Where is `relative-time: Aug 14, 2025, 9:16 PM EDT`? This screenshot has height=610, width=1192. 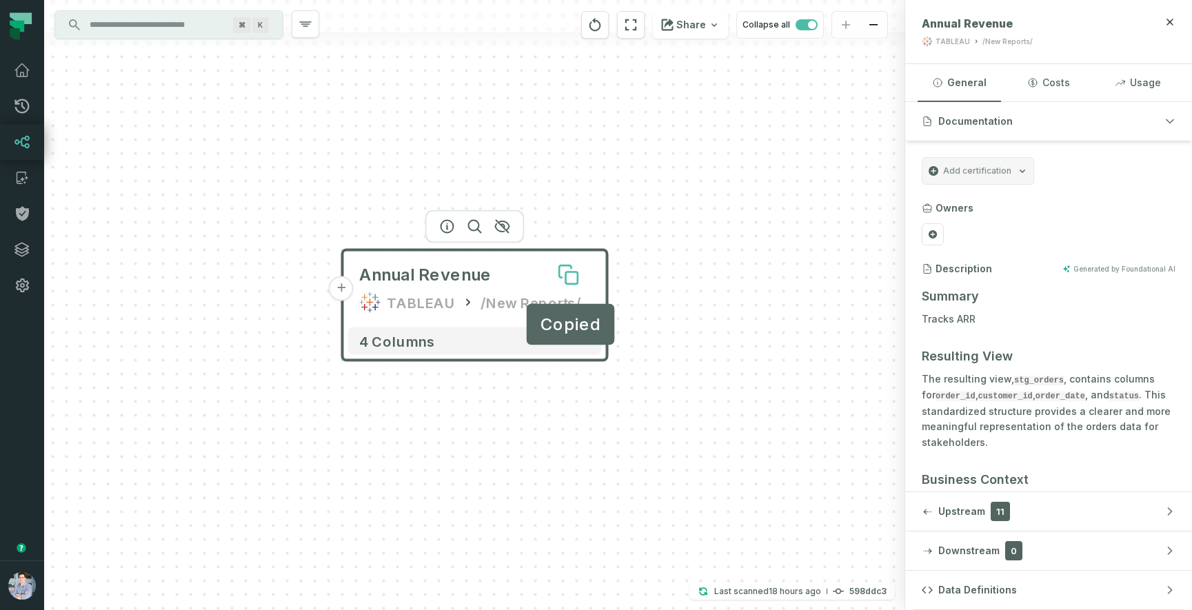
relative-time: Aug 14, 2025, 9:16 PM EDT is located at coordinates (795, 591).